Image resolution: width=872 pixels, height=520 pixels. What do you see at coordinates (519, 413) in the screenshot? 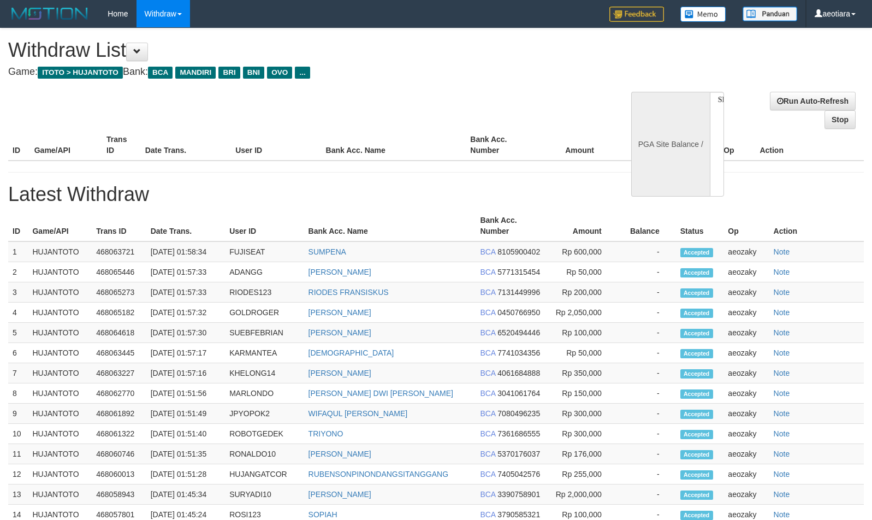
I see `span: 7080496235` at bounding box center [519, 413].